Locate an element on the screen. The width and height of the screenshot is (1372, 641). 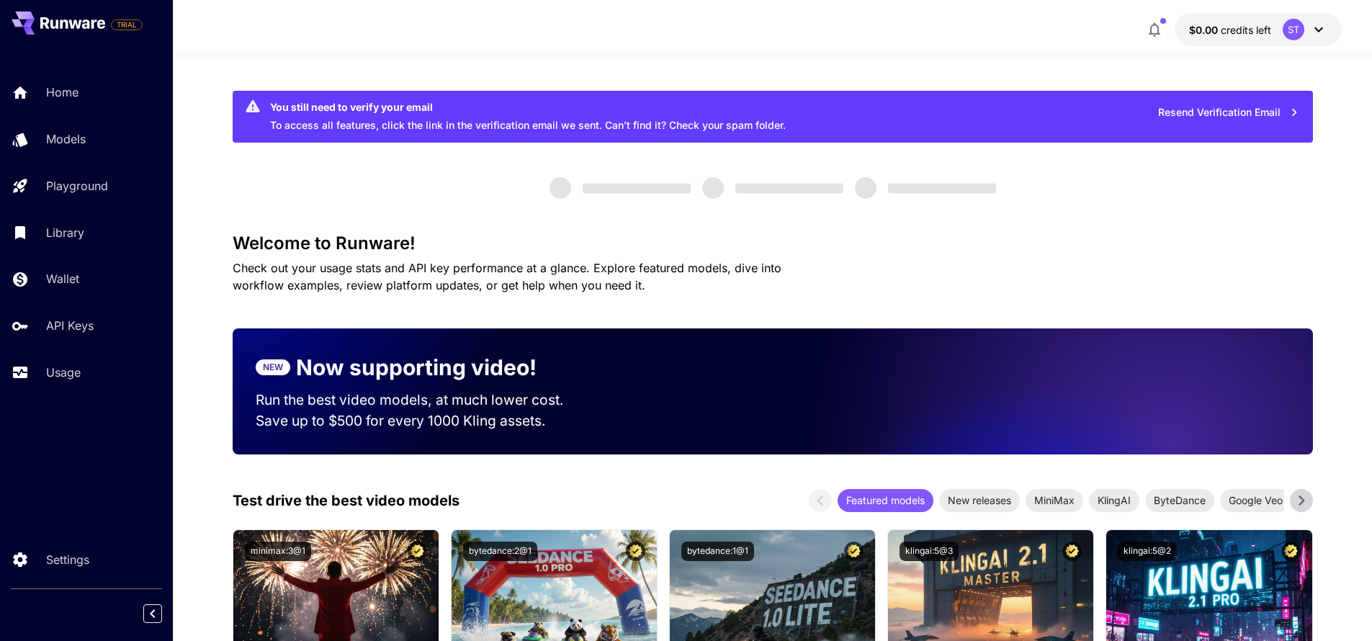
p: Settings is located at coordinates (68, 560).